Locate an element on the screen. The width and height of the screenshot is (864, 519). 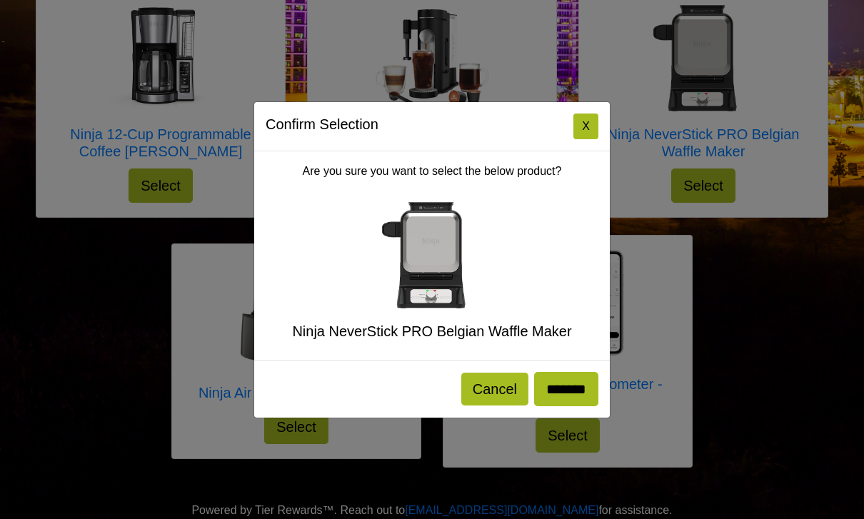
div: Are you sure you want to select the below product? is located at coordinates (432, 256).